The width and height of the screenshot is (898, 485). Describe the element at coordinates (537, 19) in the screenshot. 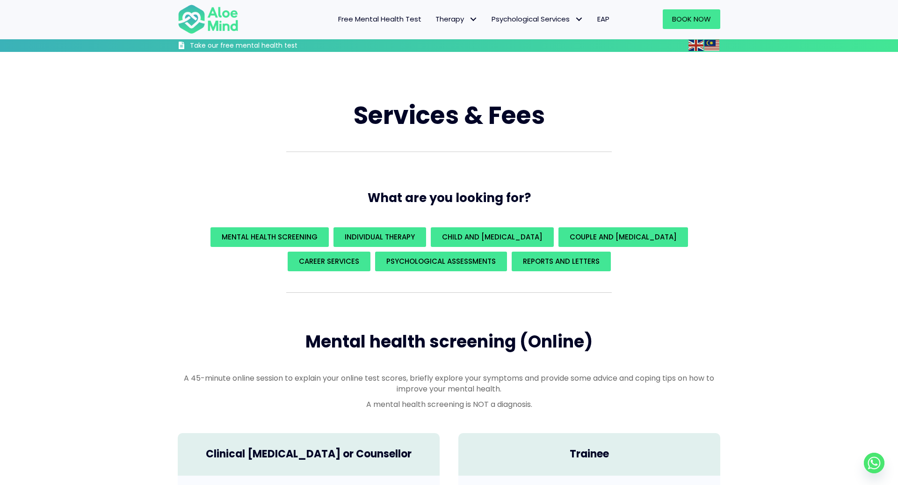

I see `a: Psychological ServicesPsychological Services: submenu` at that location.